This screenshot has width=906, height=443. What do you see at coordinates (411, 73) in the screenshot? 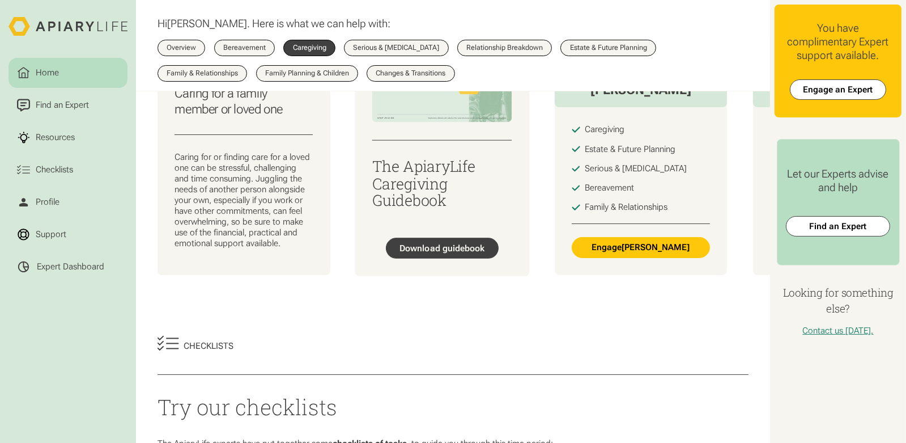
I see `div: Changes & Transitions` at bounding box center [411, 73].